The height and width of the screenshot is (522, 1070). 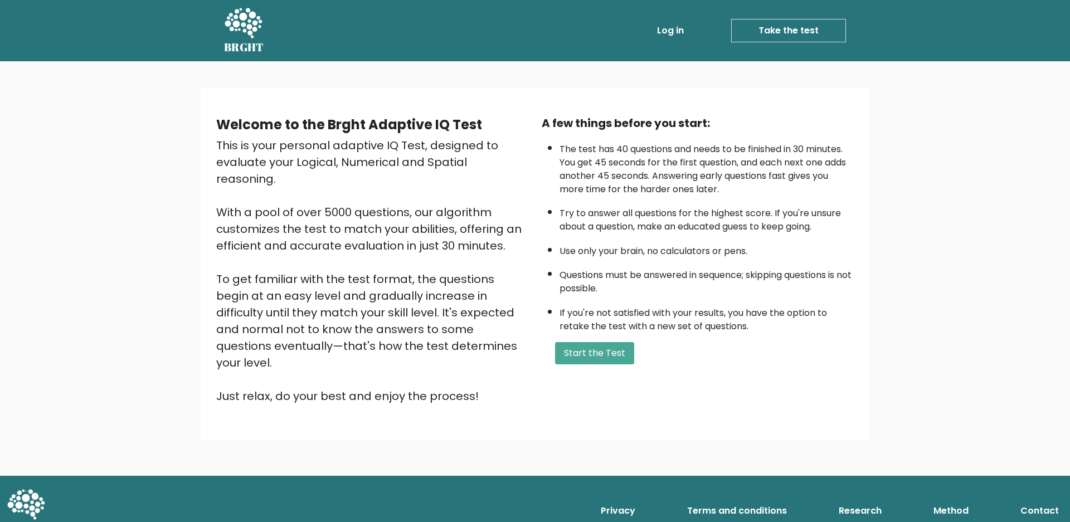 I want to click on a: BRGHT, so click(x=244, y=31).